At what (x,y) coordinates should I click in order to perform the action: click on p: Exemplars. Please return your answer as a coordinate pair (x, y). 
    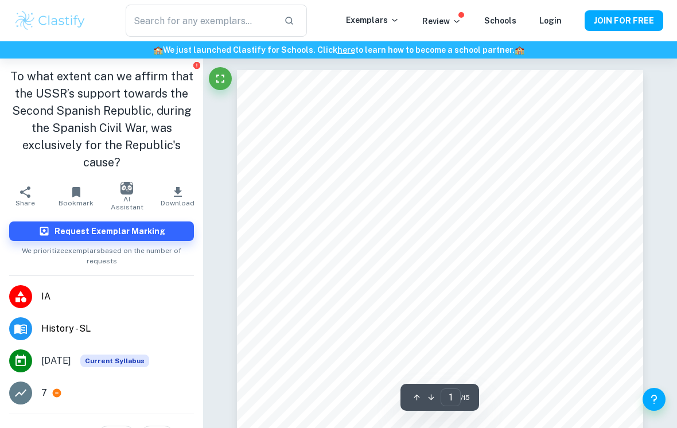
    Looking at the image, I should click on (372, 20).